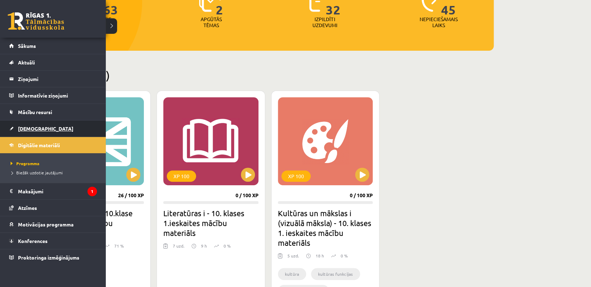  I want to click on i: 1, so click(92, 191).